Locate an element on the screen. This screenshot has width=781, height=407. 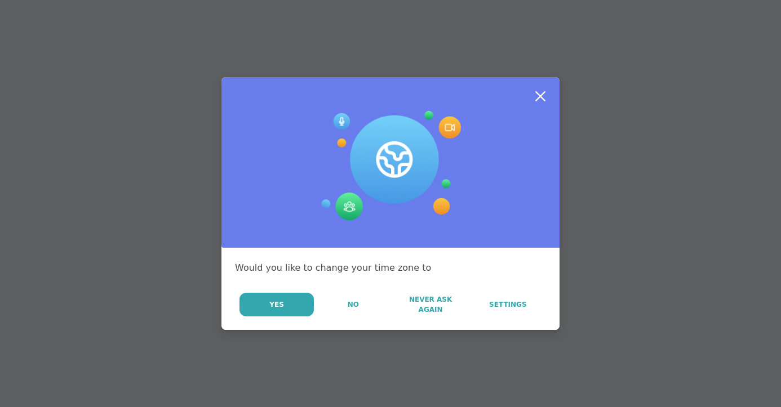
a: Settings is located at coordinates (507, 305).